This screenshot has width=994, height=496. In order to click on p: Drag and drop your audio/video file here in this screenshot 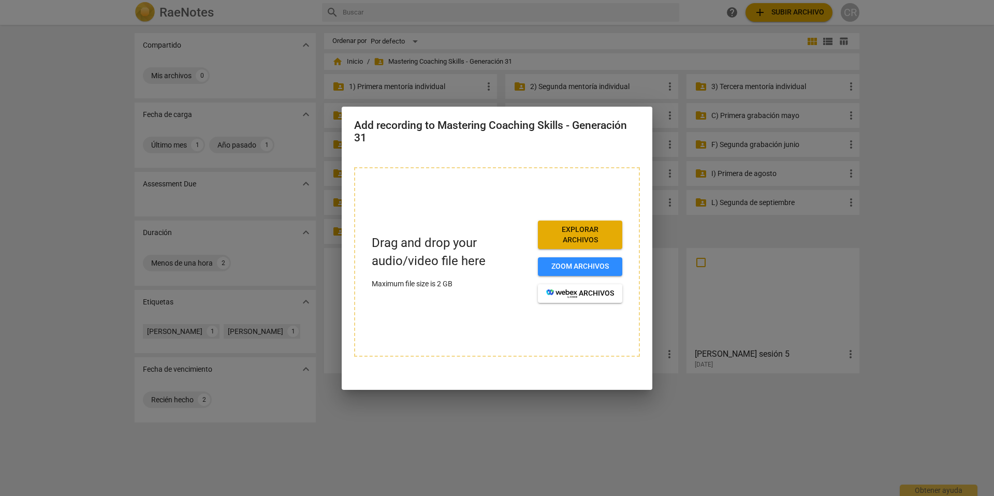, I will do `click(451, 252)`.